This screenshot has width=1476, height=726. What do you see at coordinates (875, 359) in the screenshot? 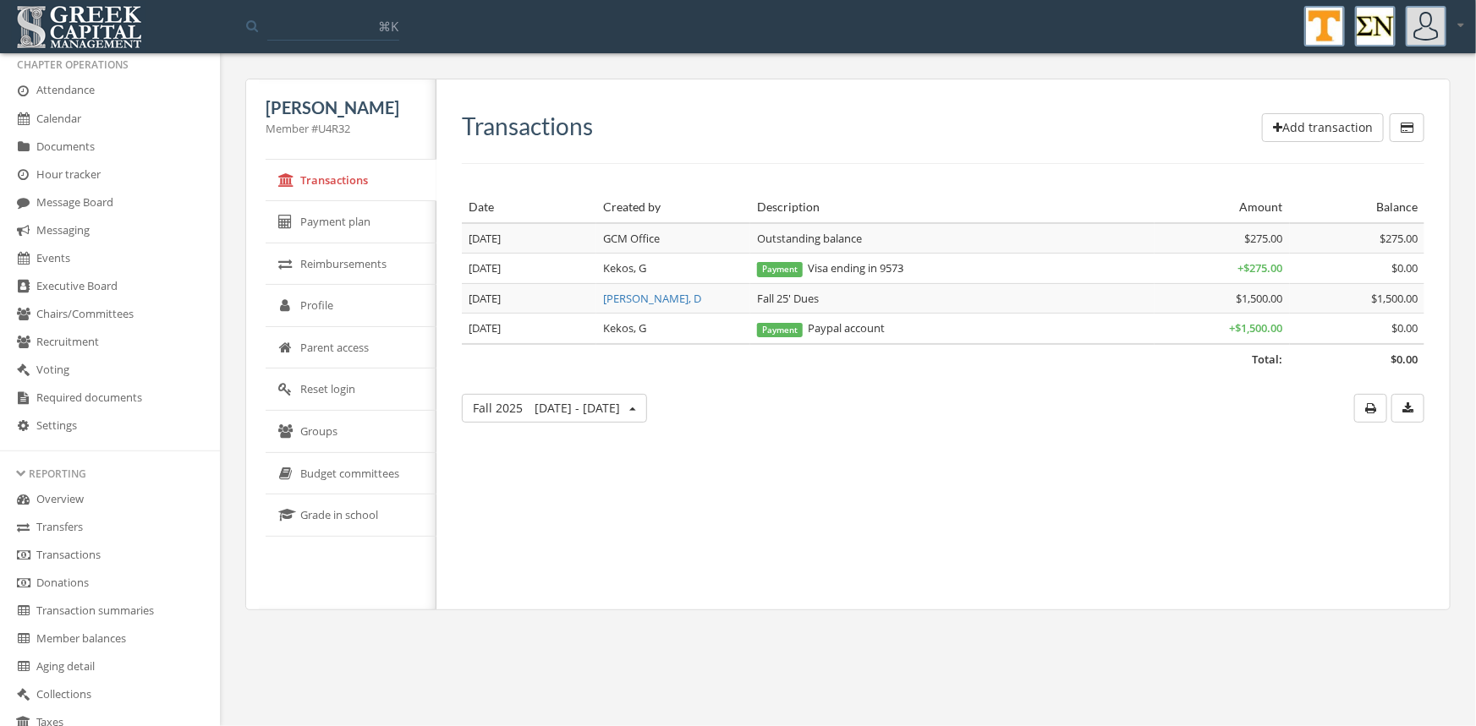
I see `td: Total:` at bounding box center [875, 359].